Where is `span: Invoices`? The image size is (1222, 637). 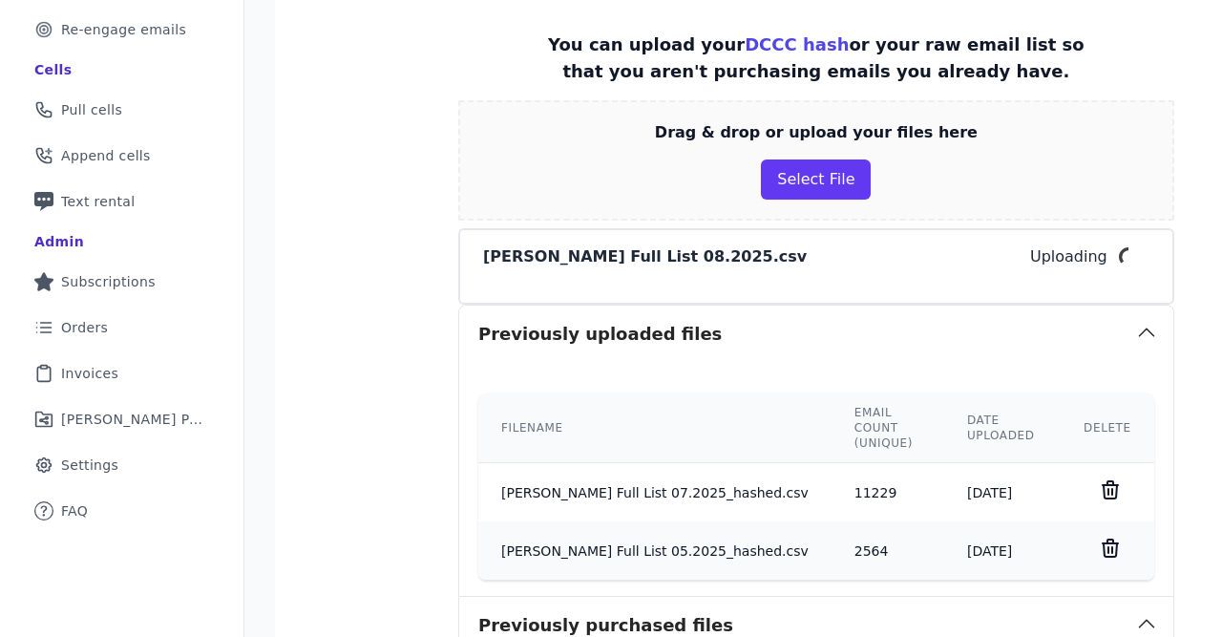
span: Invoices is located at coordinates (90, 373).